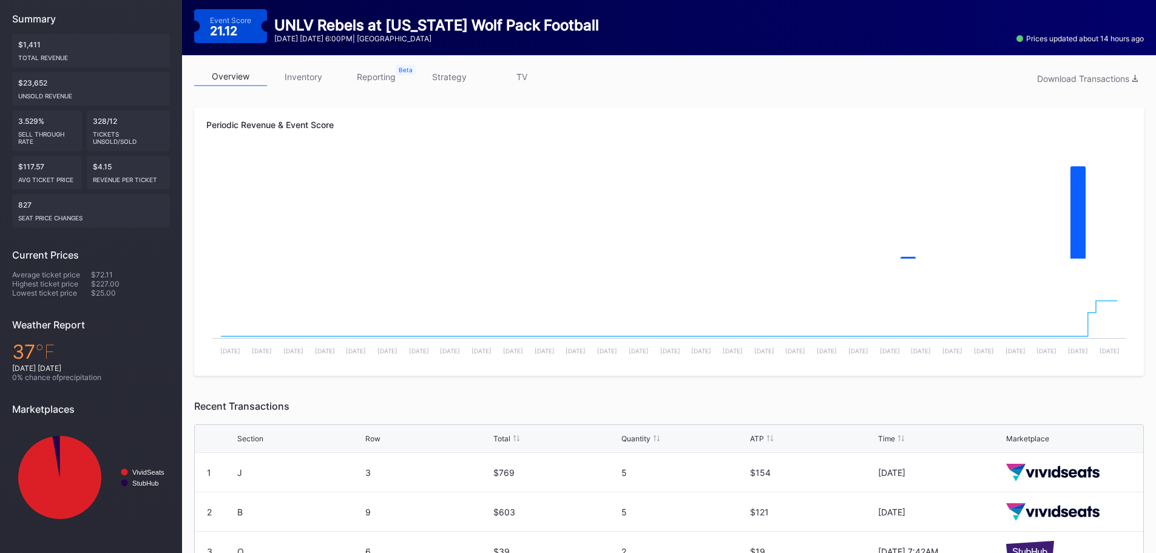 The height and width of the screenshot is (553, 1156). Describe the element at coordinates (556, 472) in the screenshot. I see `div: $769` at that location.